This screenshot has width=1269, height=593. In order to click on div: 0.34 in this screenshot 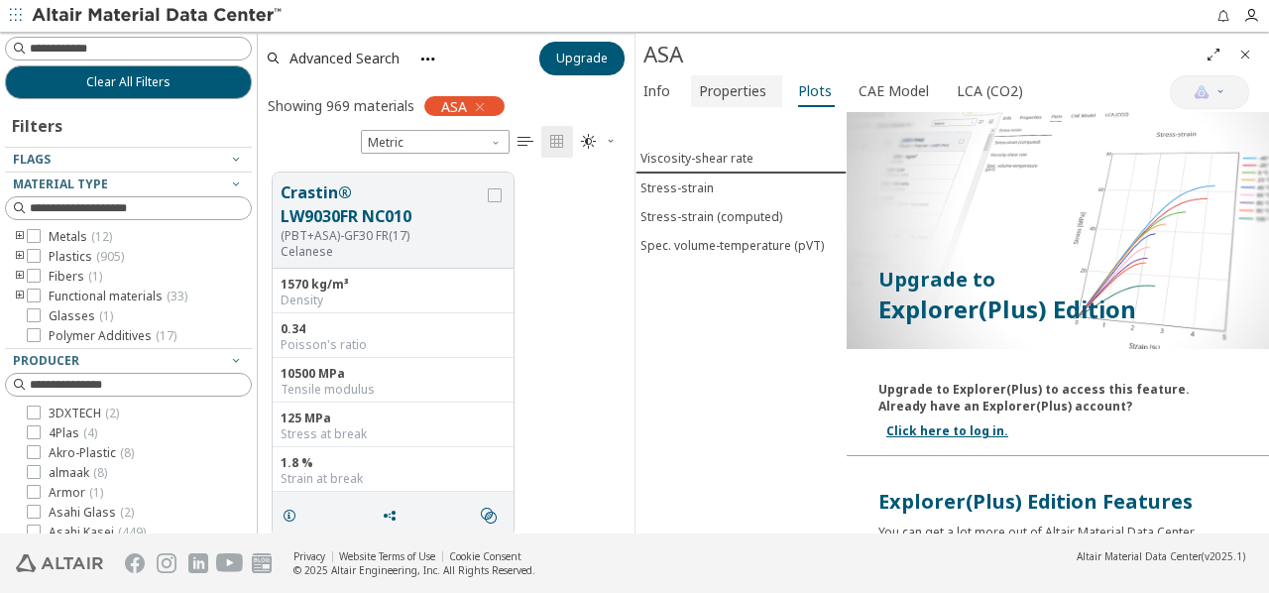, I will do `click(393, 329)`.